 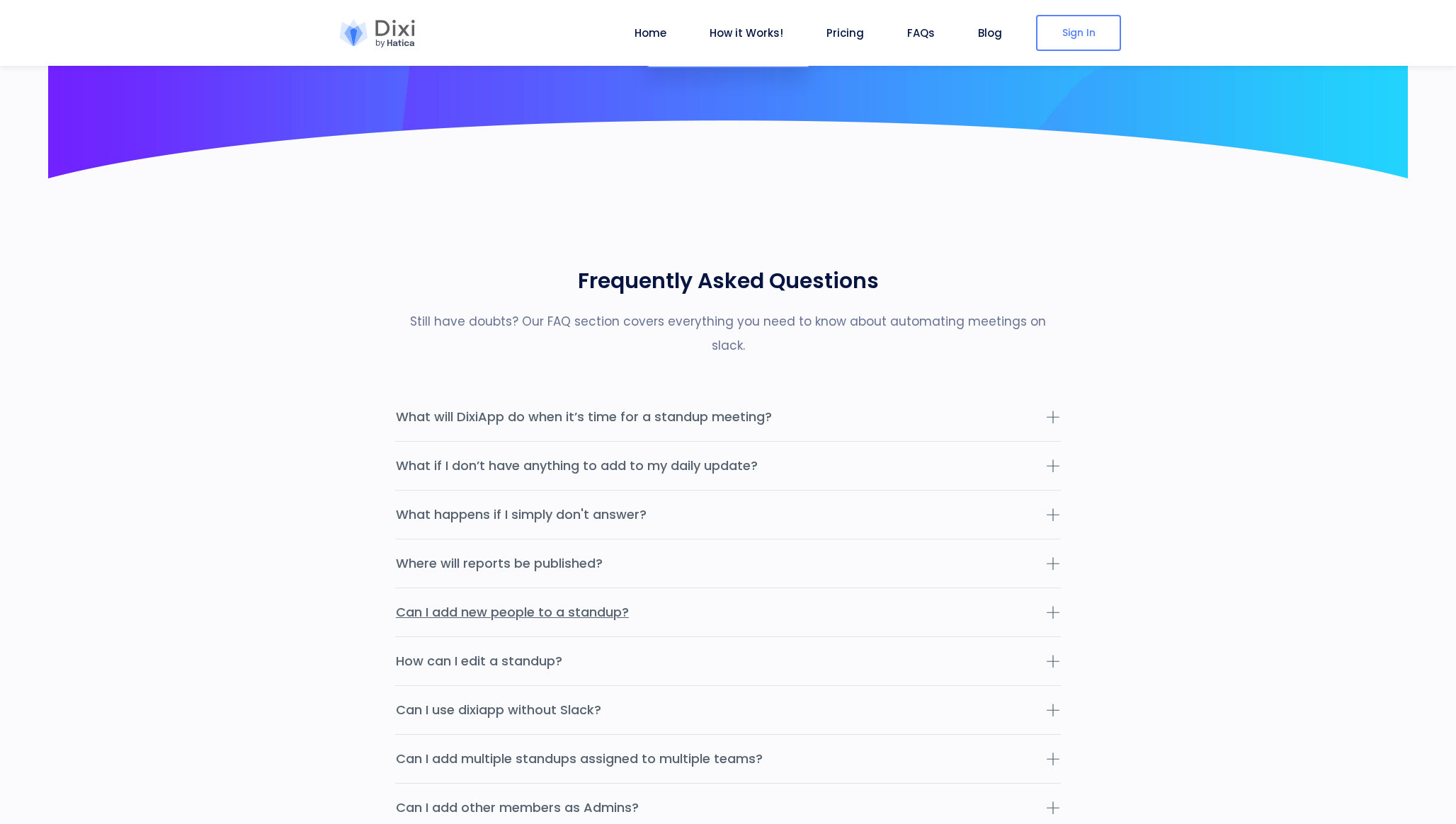 I want to click on p: Still have doubts? Our FAQ section covers everything you need to know about automating meetings o..., so click(x=728, y=334).